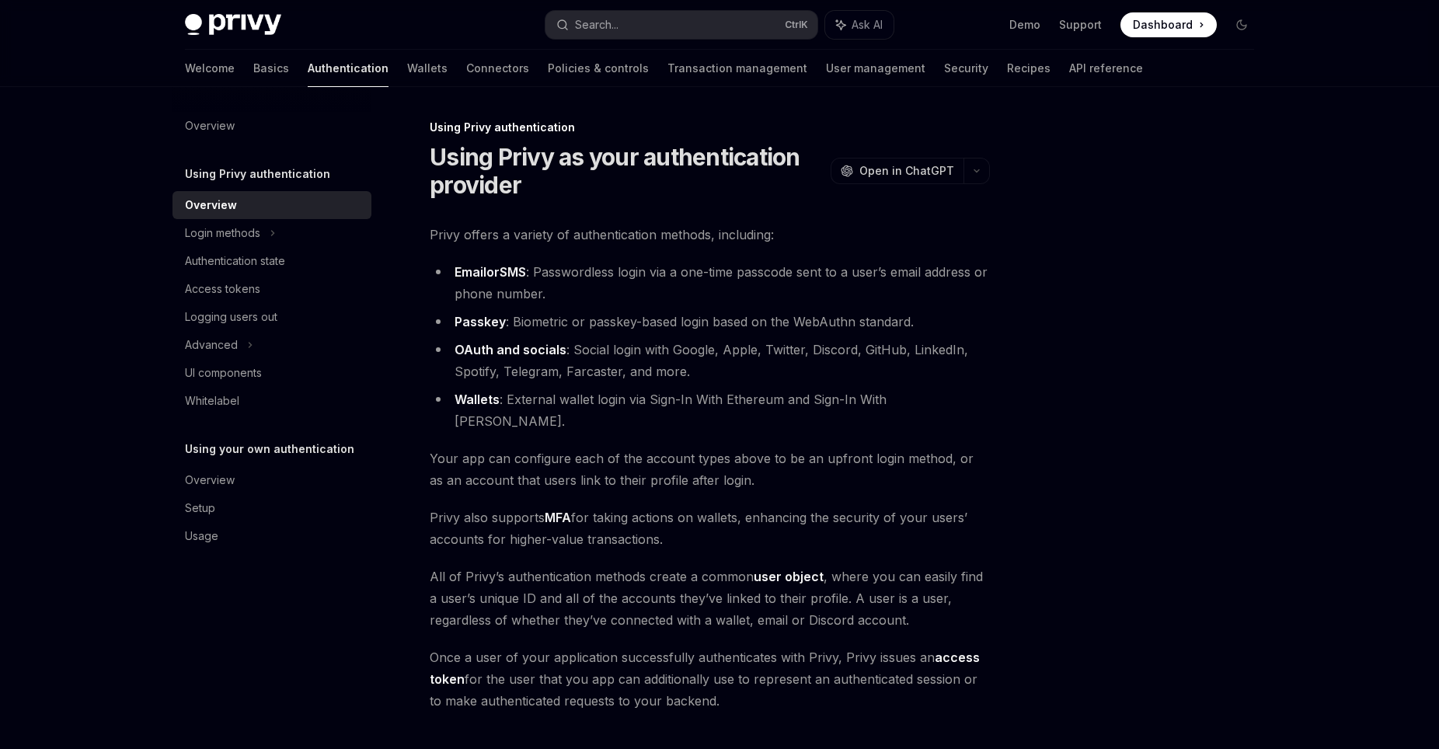 This screenshot has height=749, width=1439. I want to click on a: Access tokens, so click(272, 289).